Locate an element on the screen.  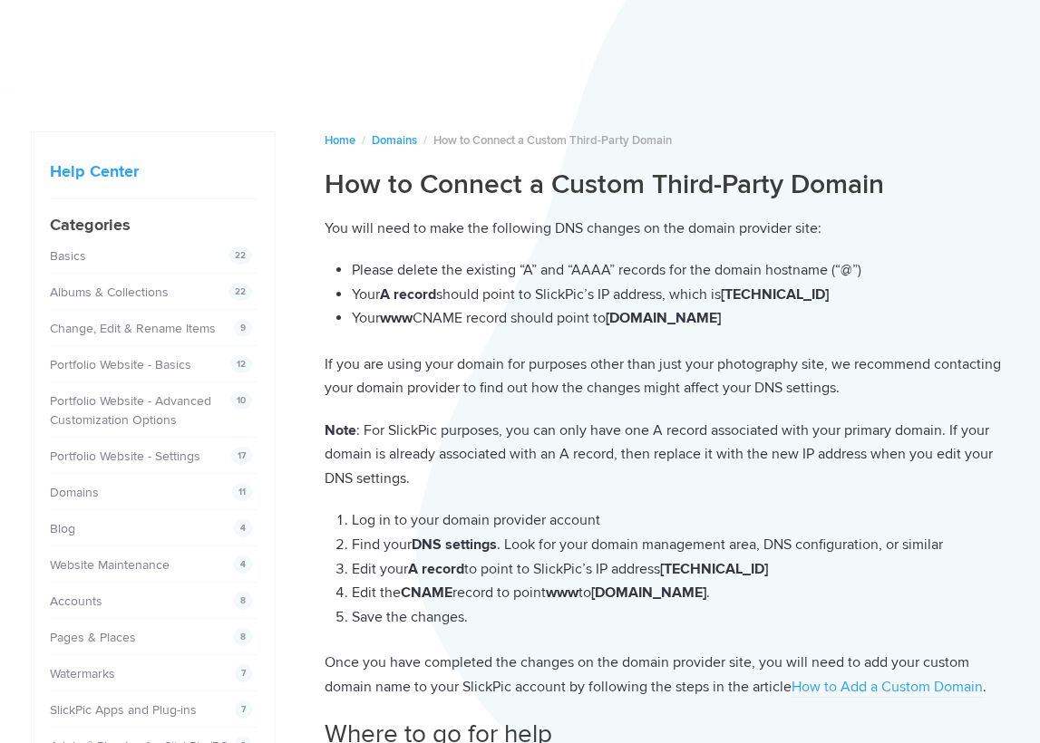
a: Help Center is located at coordinates (94, 171).